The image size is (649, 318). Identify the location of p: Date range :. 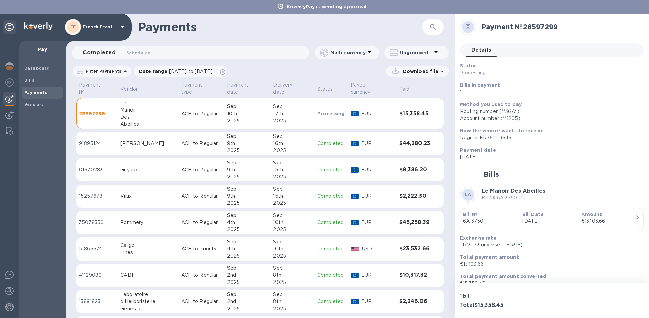
(178, 71).